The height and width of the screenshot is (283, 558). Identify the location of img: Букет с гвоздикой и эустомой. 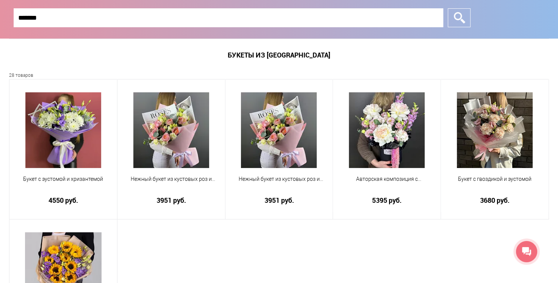
(494, 130).